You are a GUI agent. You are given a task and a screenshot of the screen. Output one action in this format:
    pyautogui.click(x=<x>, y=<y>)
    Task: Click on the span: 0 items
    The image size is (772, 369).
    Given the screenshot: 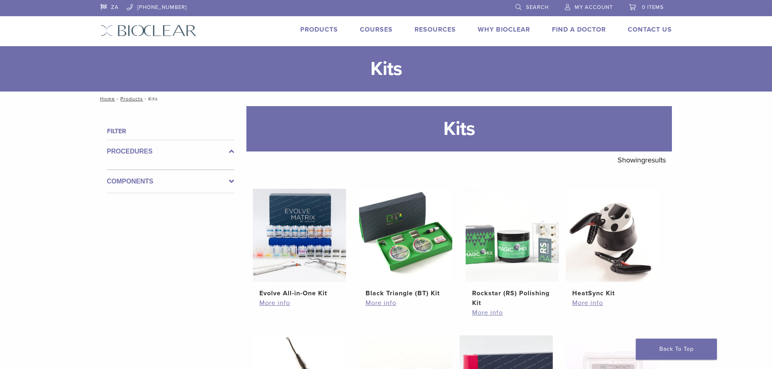 What is the action you would take?
    pyautogui.click(x=653, y=7)
    